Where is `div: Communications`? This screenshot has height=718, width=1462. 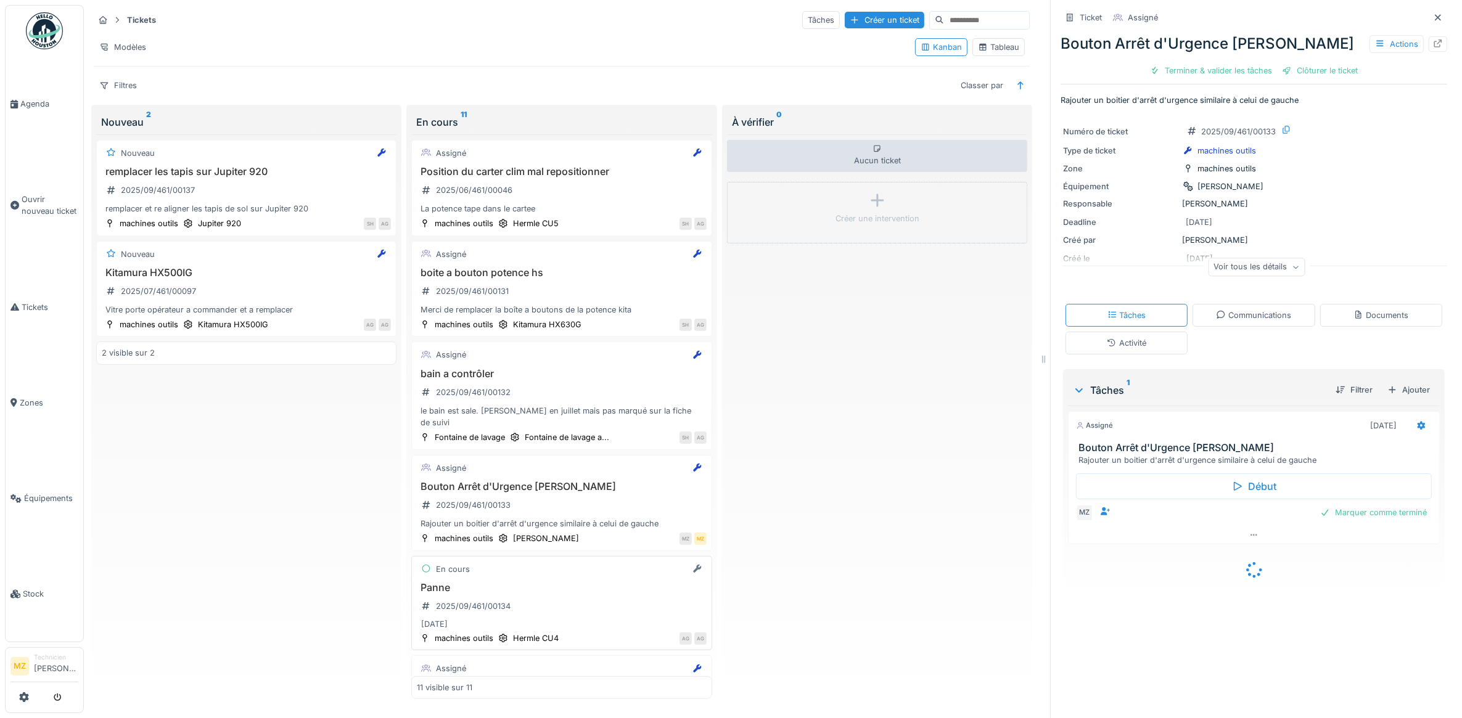 div: Communications is located at coordinates (1254, 315).